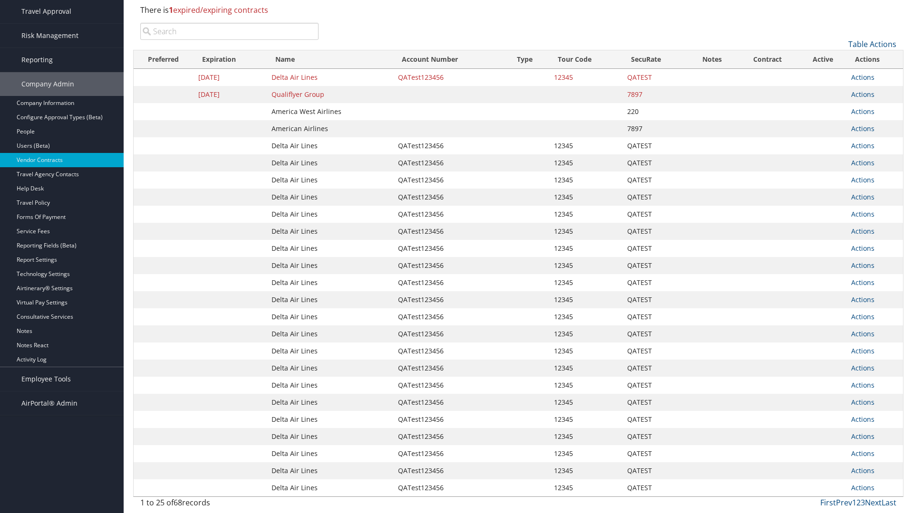 The image size is (913, 513). I want to click on span: AirPortal® Admin, so click(49, 404).